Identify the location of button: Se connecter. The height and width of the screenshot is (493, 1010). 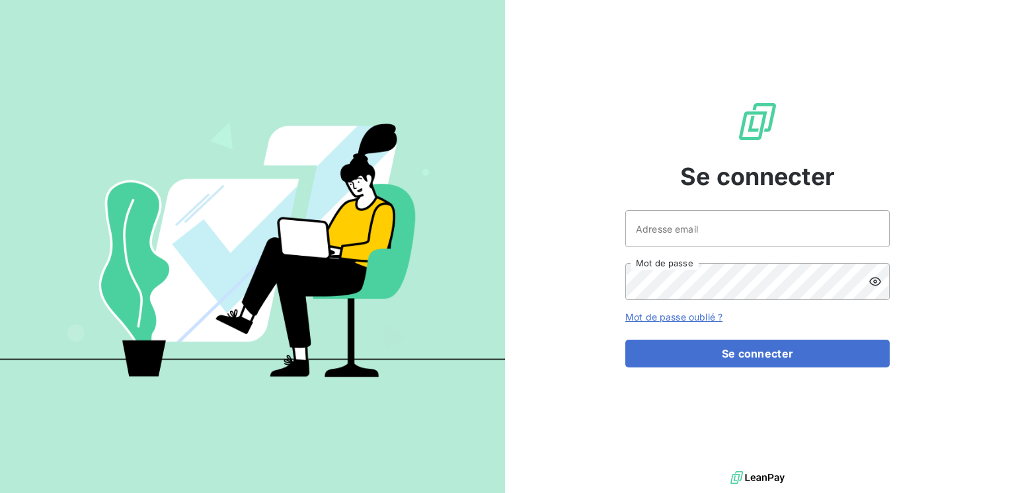
(757, 353).